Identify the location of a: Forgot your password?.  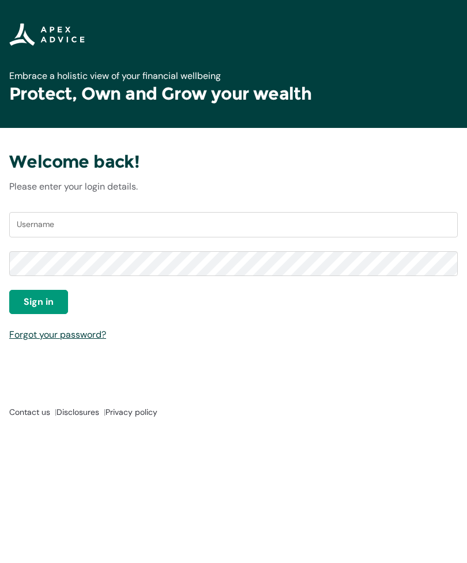
(58, 334).